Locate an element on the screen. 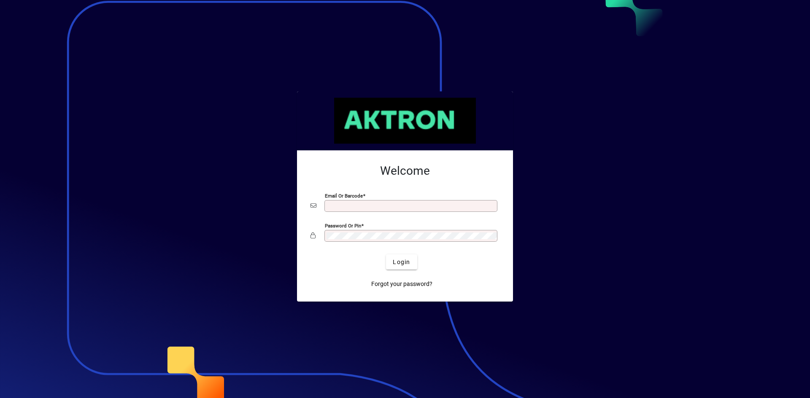 Image resolution: width=810 pixels, height=398 pixels. mat-label: Password or Pin is located at coordinates (343, 226).